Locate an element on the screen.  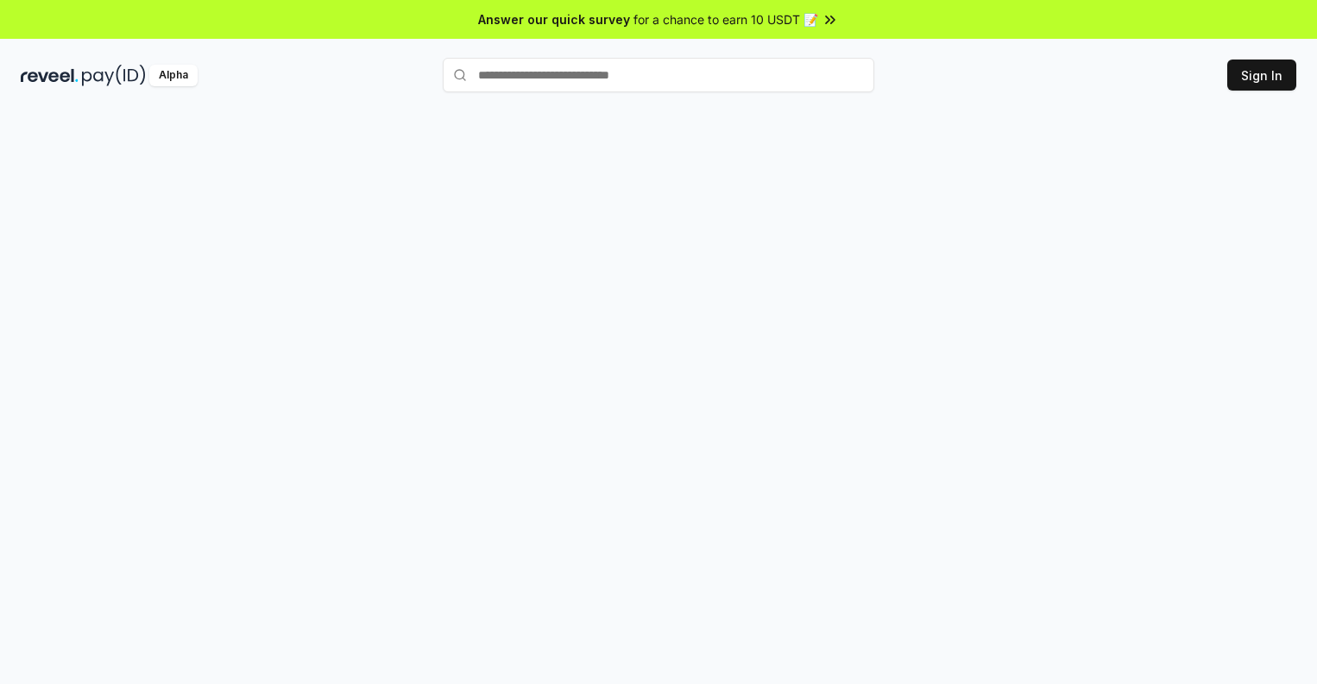
img: reveel_dark is located at coordinates (49, 75).